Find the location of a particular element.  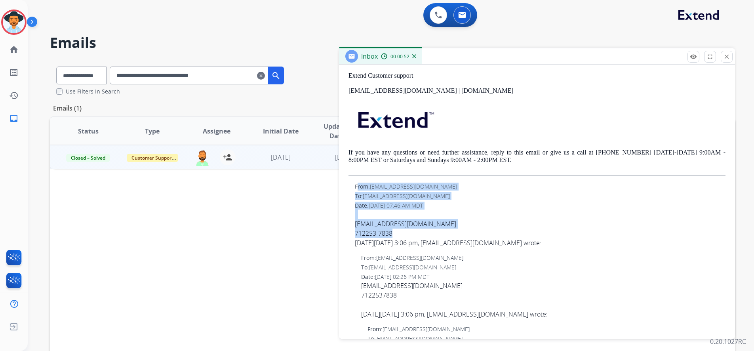

mat-icon: history is located at coordinates (14, 95).